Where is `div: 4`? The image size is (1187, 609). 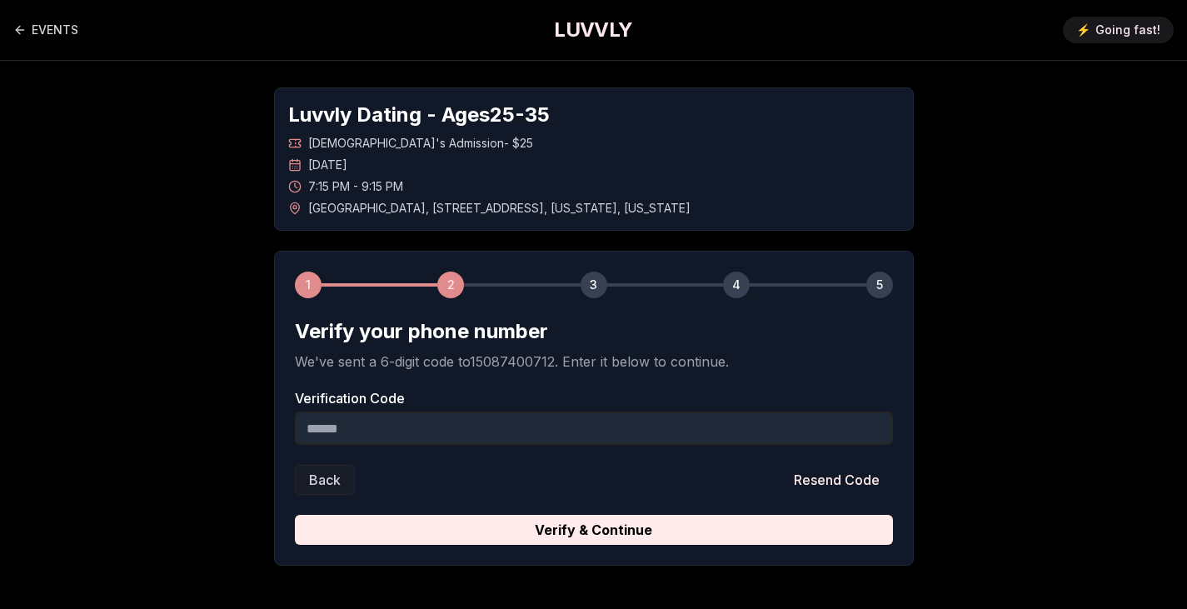
div: 4 is located at coordinates (736, 285).